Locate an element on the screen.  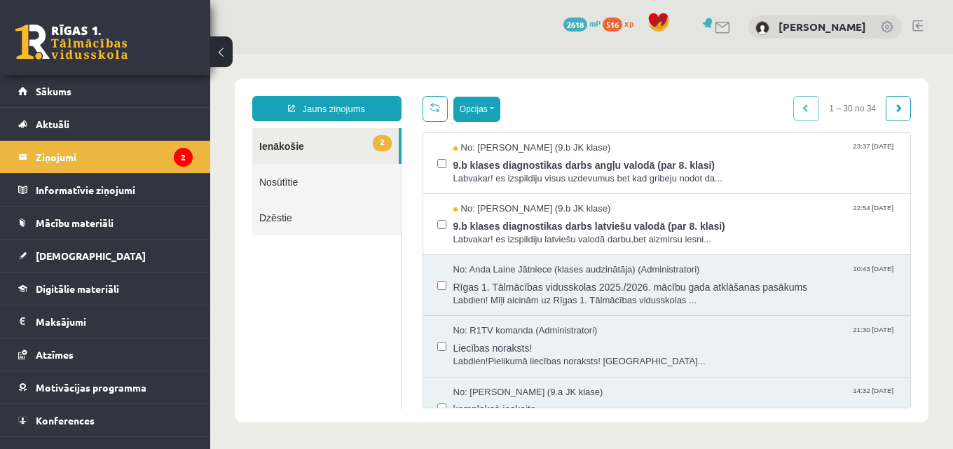
legend: Maksājumi is located at coordinates (114, 322).